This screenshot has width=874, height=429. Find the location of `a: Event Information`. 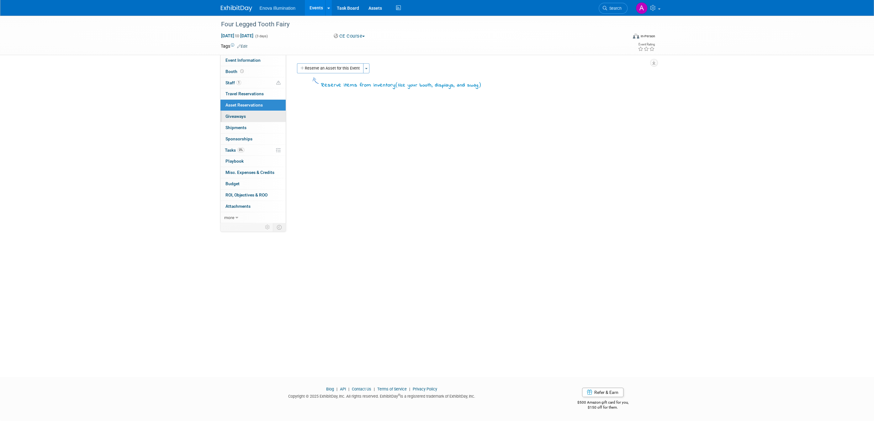

a: Event Information is located at coordinates (253, 60).